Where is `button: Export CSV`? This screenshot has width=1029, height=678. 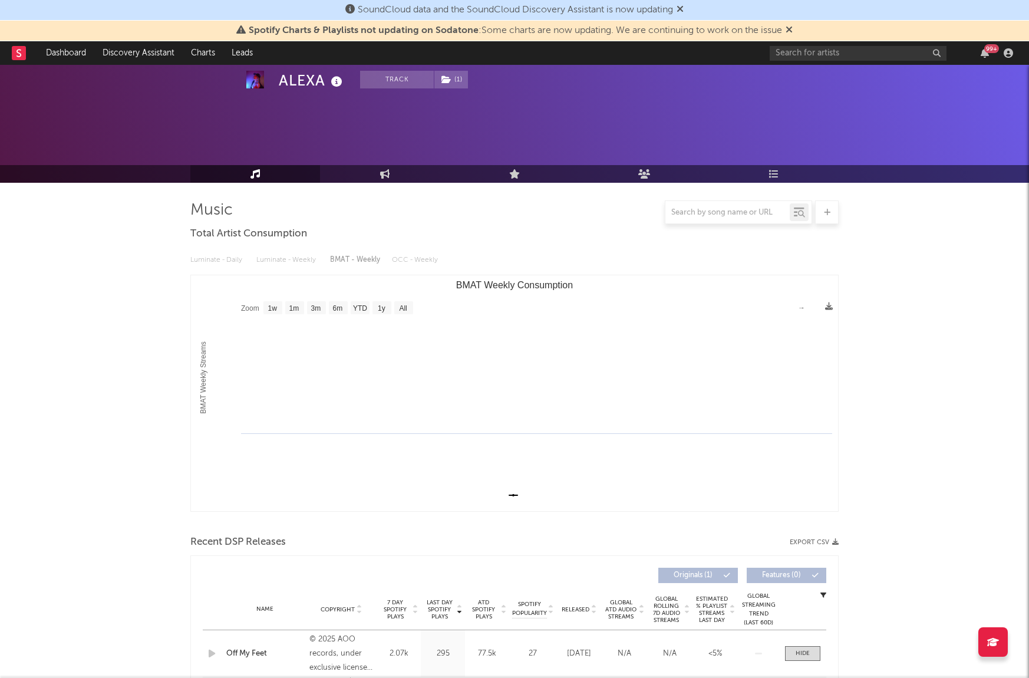 button: Export CSV is located at coordinates (814, 542).